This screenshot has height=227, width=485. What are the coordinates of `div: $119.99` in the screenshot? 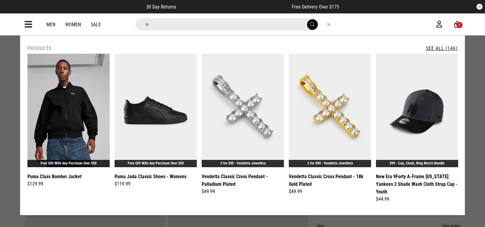 It's located at (156, 184).